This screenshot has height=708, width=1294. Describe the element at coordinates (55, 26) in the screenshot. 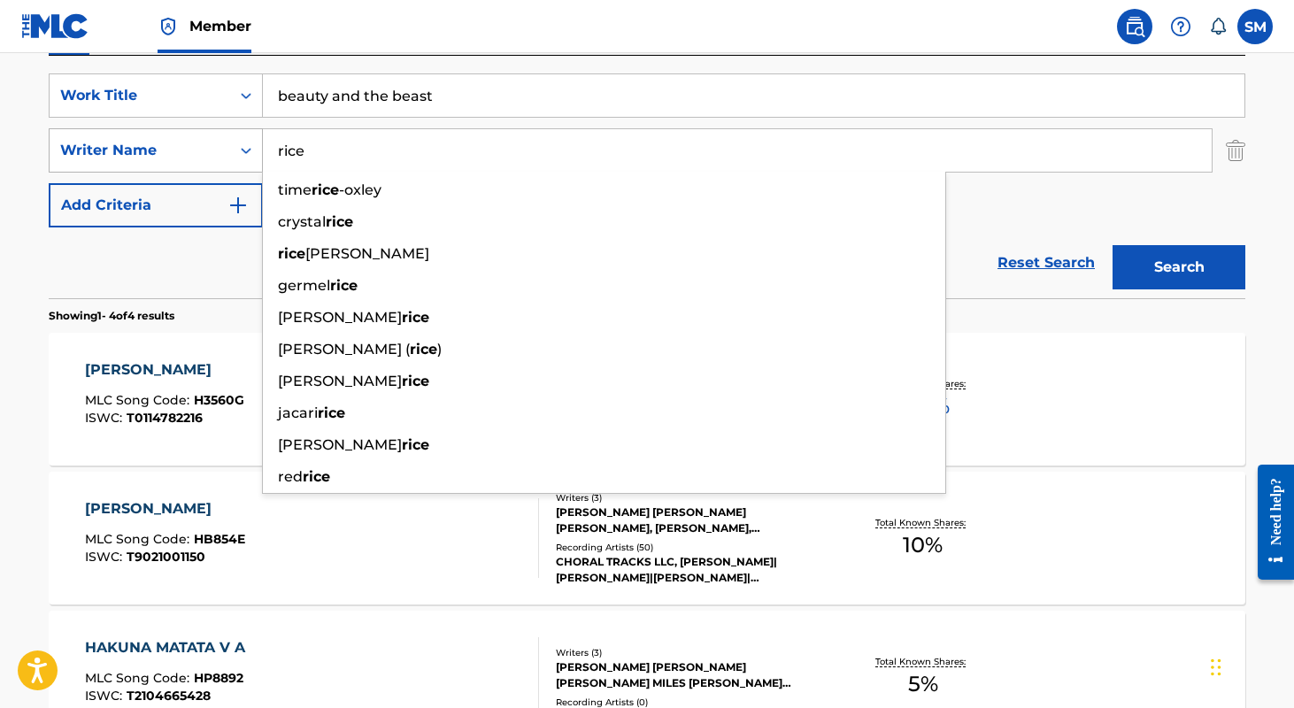

I see `img: MLC Logo` at that location.